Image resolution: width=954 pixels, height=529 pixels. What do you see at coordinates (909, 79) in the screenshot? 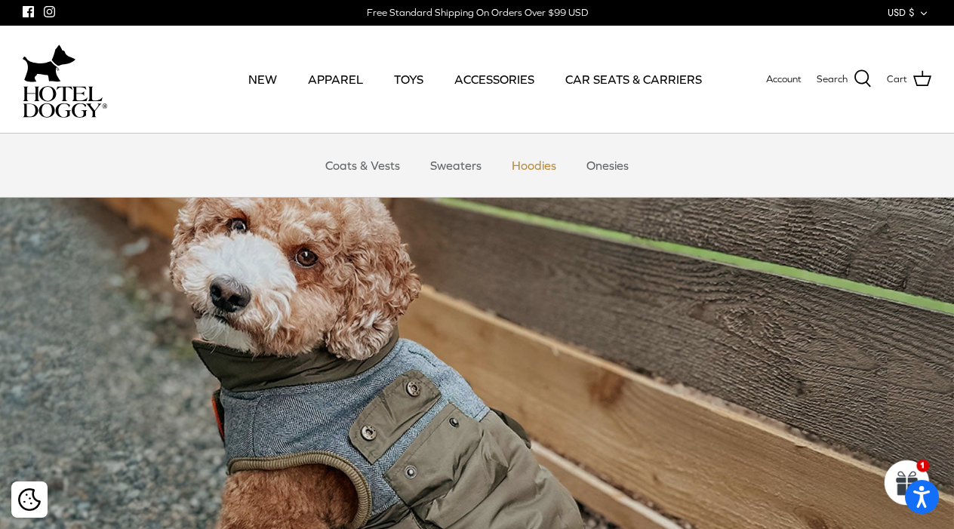
I see `a: Cart` at bounding box center [909, 79].